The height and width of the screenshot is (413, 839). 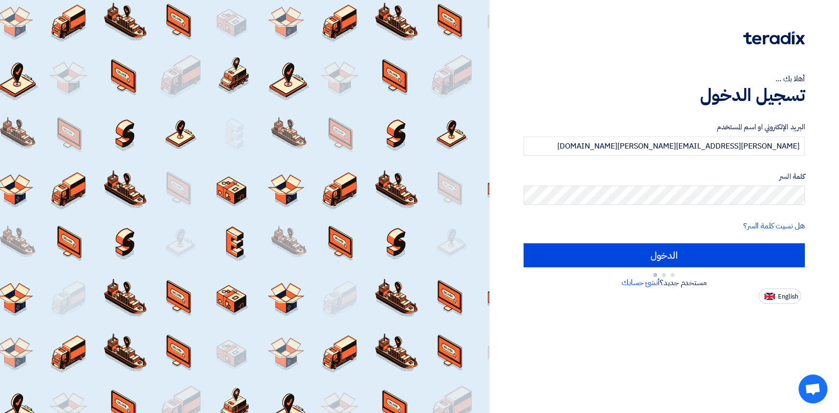 I want to click on span: English, so click(x=788, y=297).